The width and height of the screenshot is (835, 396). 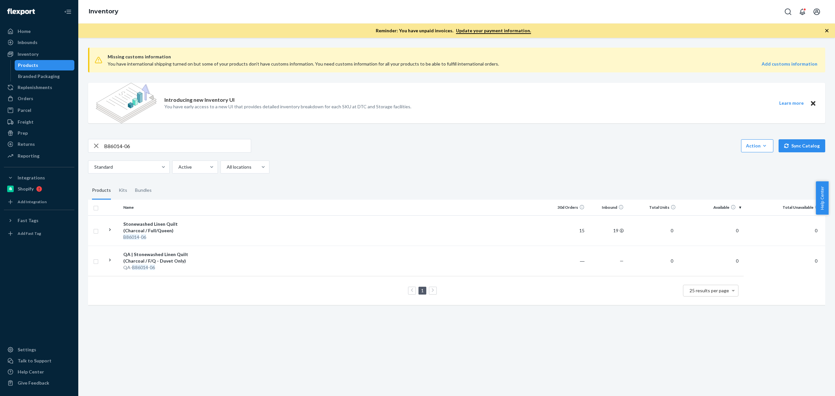 What do you see at coordinates (816, 12) in the screenshot?
I see `button: Open account menu` at bounding box center [816, 12].